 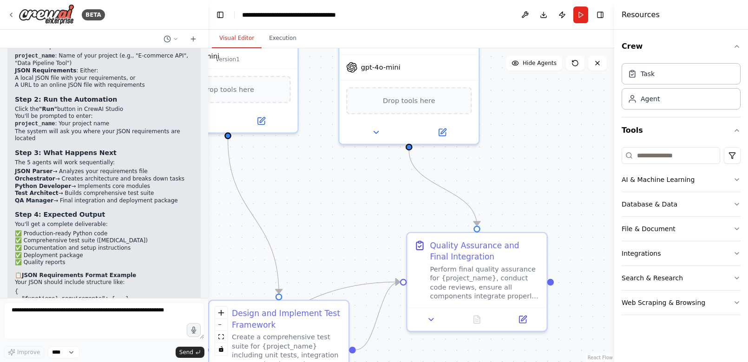 What do you see at coordinates (104, 127) in the screenshot?
I see `li: You'll be prompted to enter:` at bounding box center [104, 127].